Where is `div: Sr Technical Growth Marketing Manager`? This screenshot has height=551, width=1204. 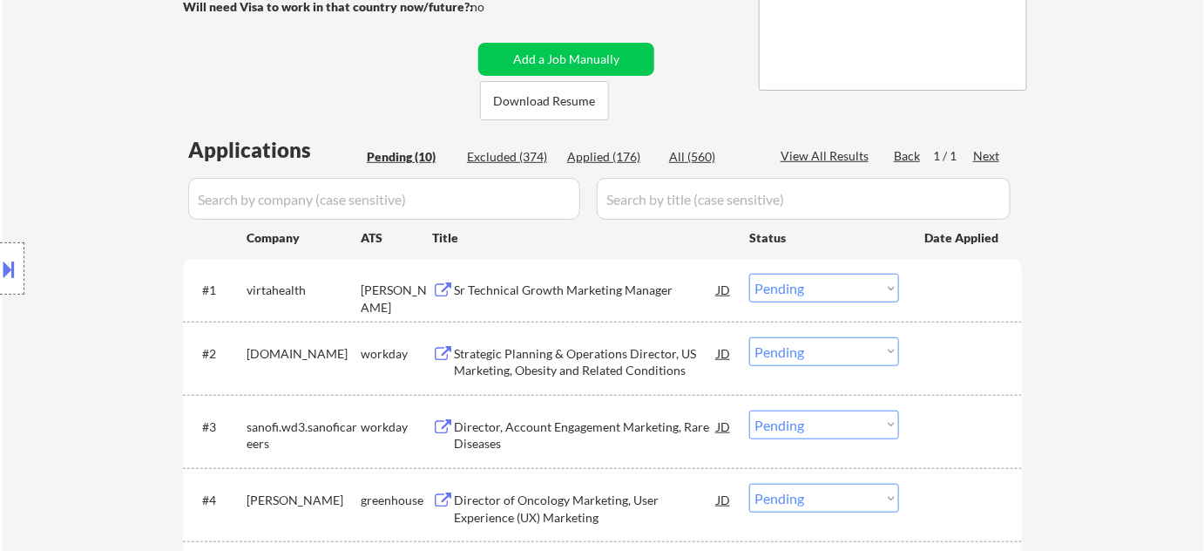 div: Sr Technical Growth Marketing Manager is located at coordinates (585, 290).